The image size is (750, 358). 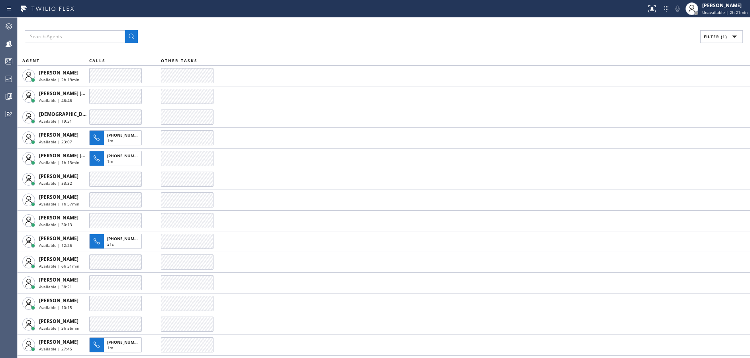 I want to click on span: Available | 30:13, so click(x=55, y=225).